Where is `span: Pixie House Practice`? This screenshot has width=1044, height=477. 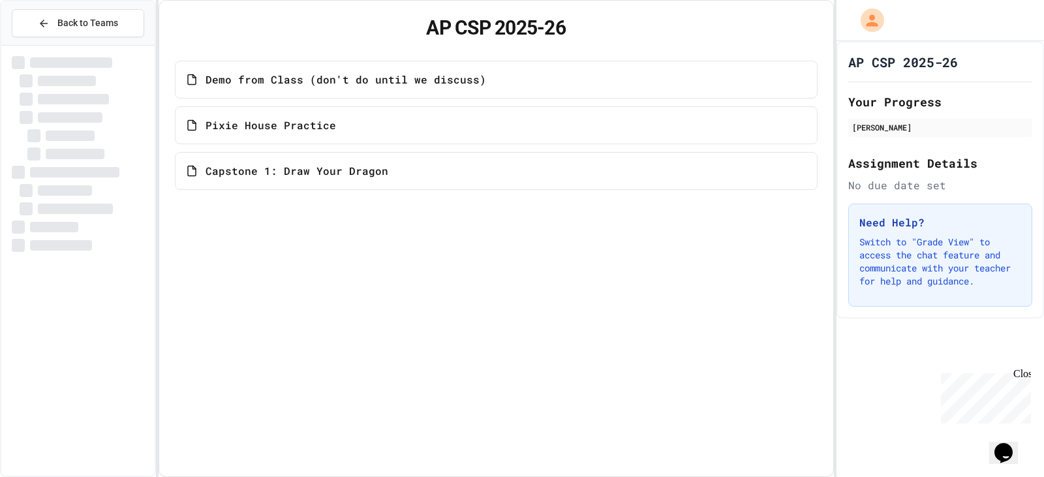 span: Pixie House Practice is located at coordinates (271, 125).